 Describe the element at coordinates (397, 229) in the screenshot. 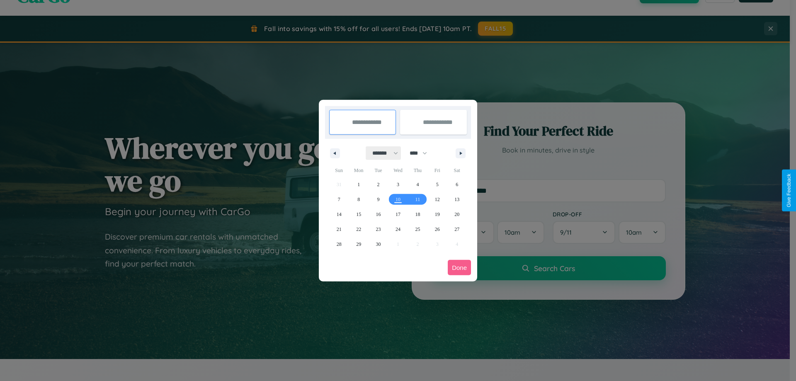

I see `button: 24` at that location.